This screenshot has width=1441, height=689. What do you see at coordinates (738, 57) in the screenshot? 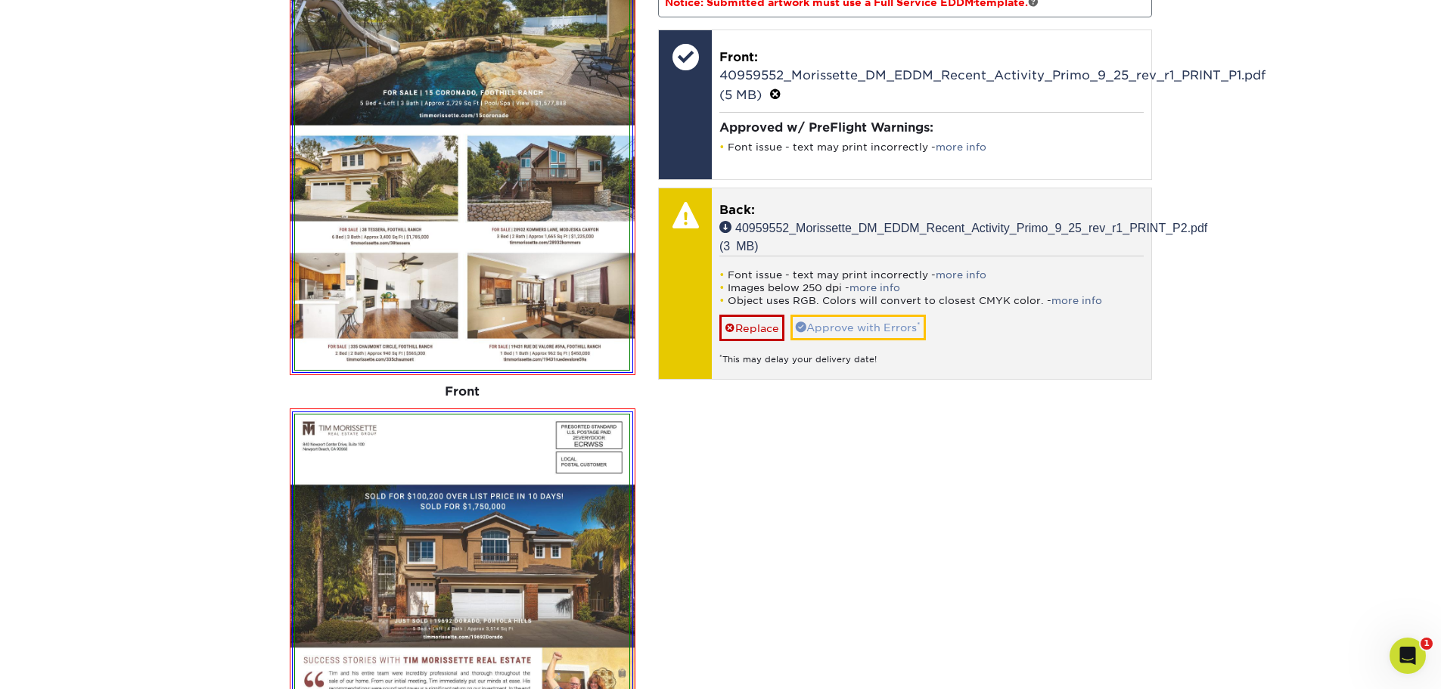
I see `span: Front:` at bounding box center [738, 57].